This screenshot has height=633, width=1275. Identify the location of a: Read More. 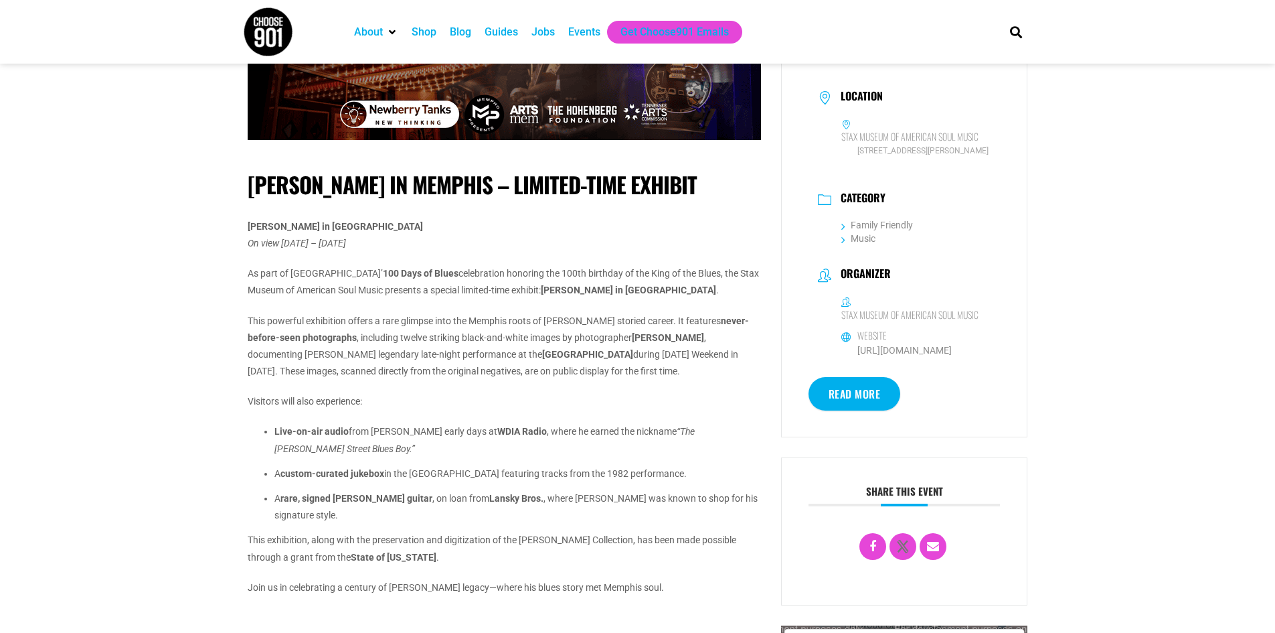
(855, 394).